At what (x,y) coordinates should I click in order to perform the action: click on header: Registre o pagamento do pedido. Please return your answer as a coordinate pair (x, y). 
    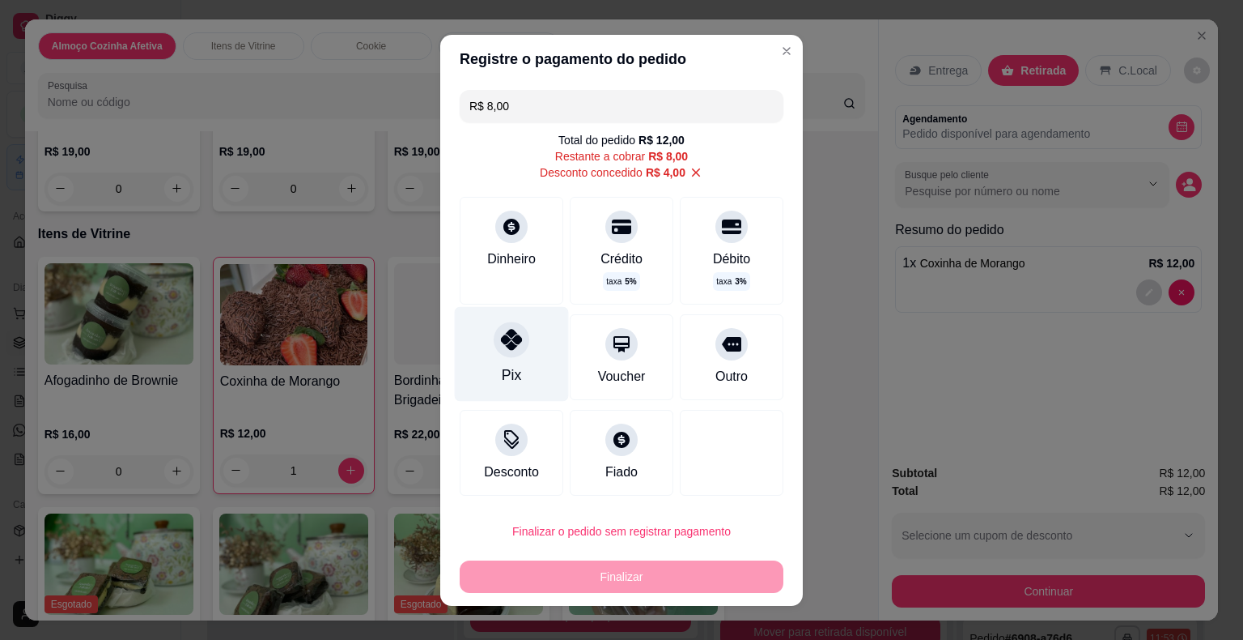
    Looking at the image, I should click on (622, 59).